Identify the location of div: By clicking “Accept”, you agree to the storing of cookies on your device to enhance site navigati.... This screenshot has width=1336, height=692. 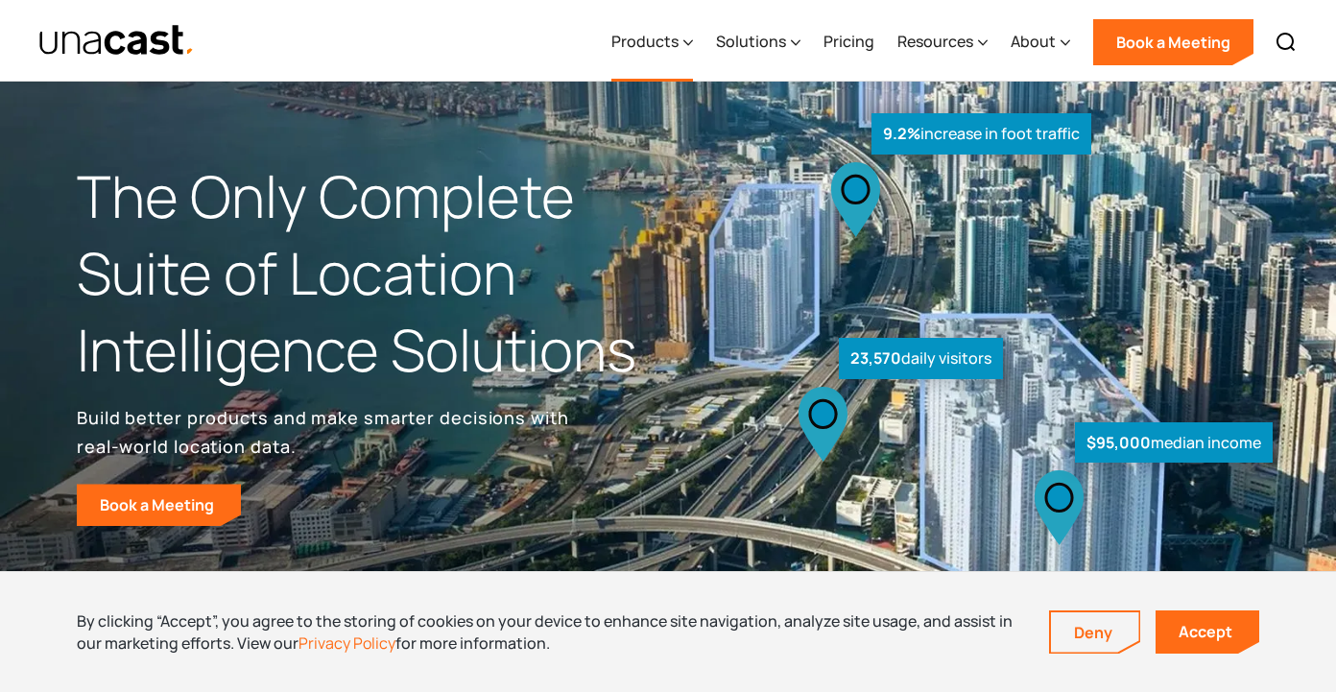
(548, 632).